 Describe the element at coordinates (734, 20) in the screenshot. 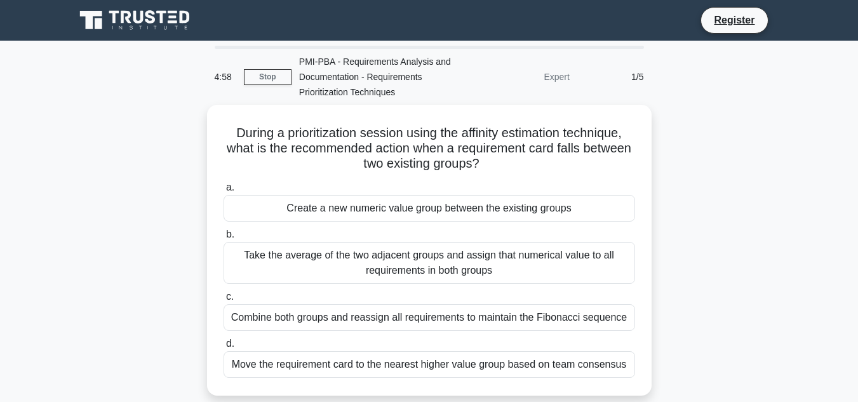

I see `a: Register` at that location.